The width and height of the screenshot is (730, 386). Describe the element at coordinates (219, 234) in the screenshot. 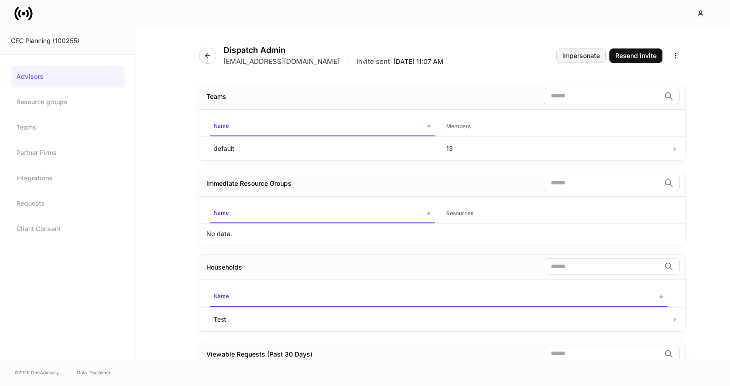

I see `p: No data.` at that location.